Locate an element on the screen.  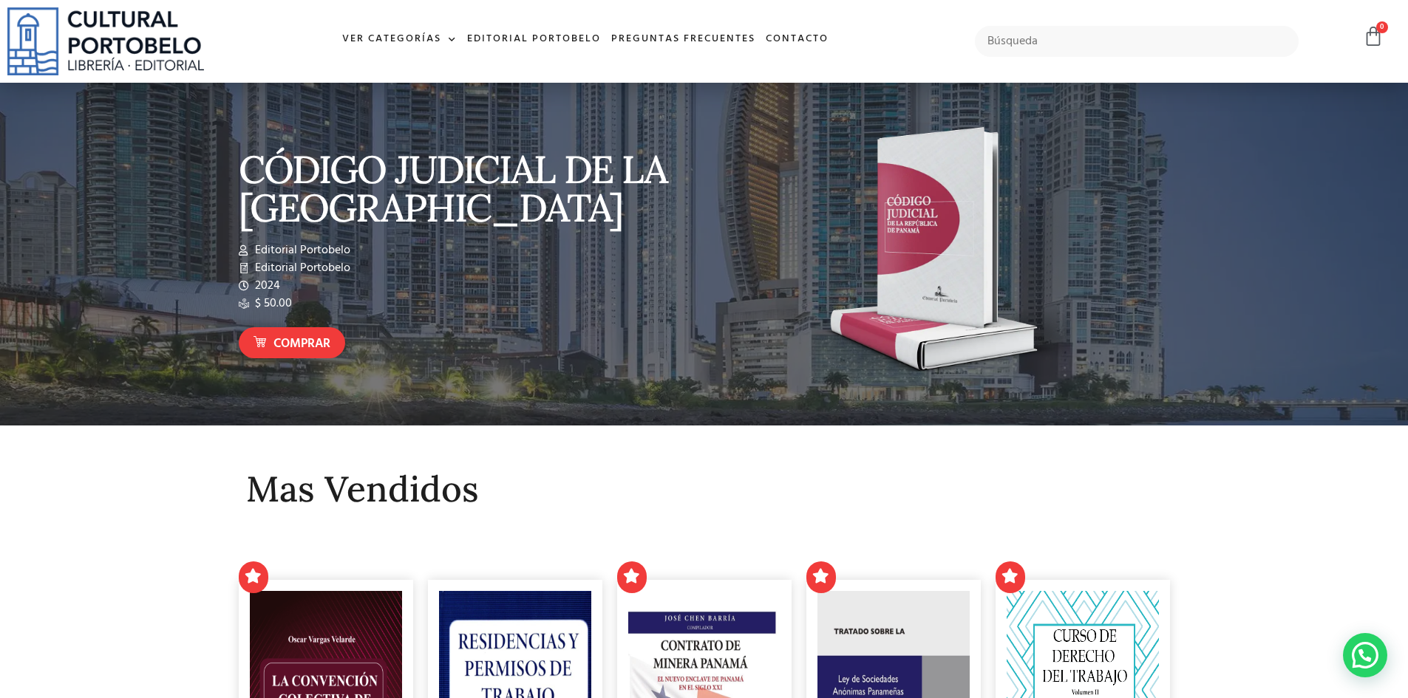
a: Preguntas frecuentes is located at coordinates (683, 39).